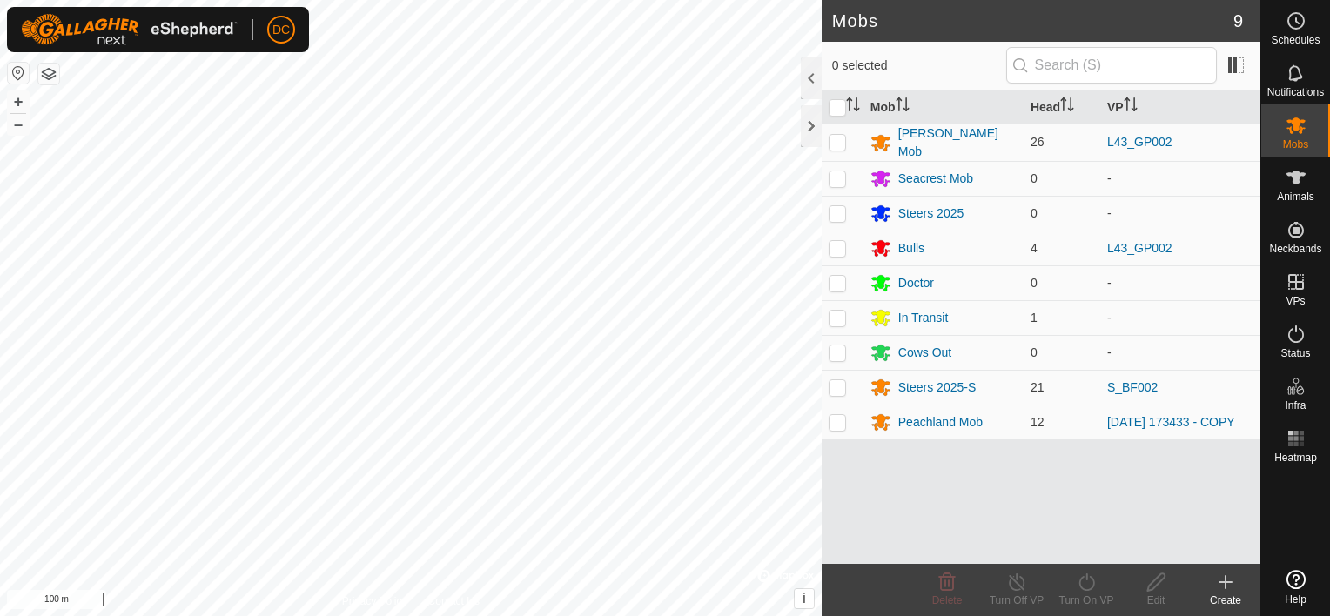 The width and height of the screenshot is (1330, 616). I want to click on div: Turn On VP, so click(1086, 600).